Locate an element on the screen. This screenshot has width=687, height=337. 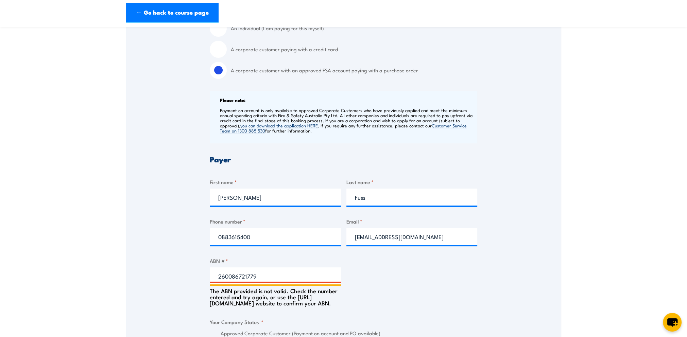
legend: Your Company Status is located at coordinates (237, 322).